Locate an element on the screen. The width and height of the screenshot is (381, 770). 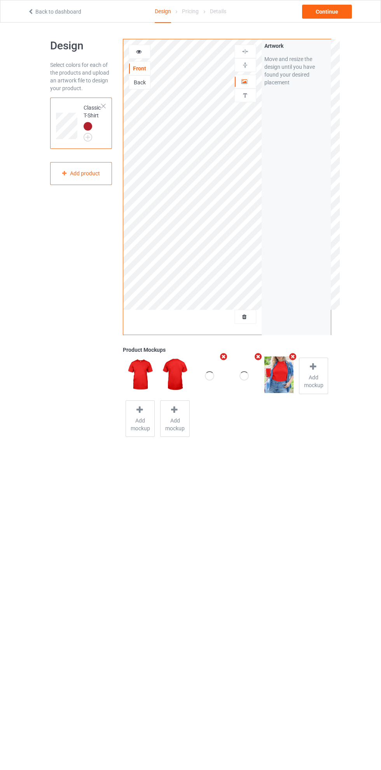
div: Select colors for each of the products and upload an artwork file to design your product. is located at coordinates (81, 77).